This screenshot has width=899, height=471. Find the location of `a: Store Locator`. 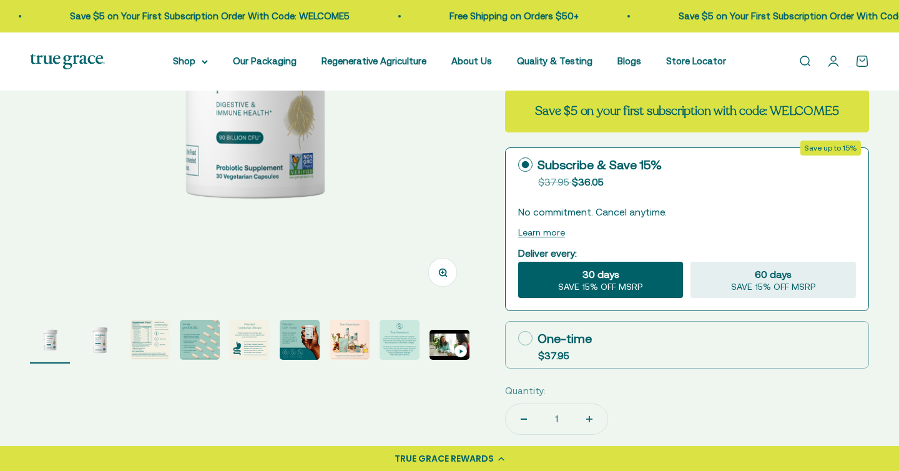

a: Store Locator is located at coordinates (696, 61).